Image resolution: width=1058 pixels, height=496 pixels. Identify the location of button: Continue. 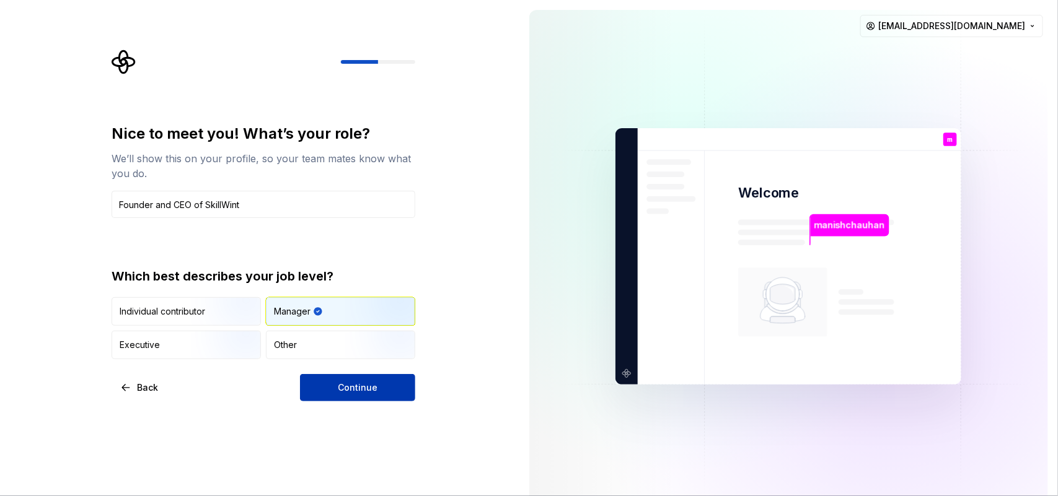
(358, 388).